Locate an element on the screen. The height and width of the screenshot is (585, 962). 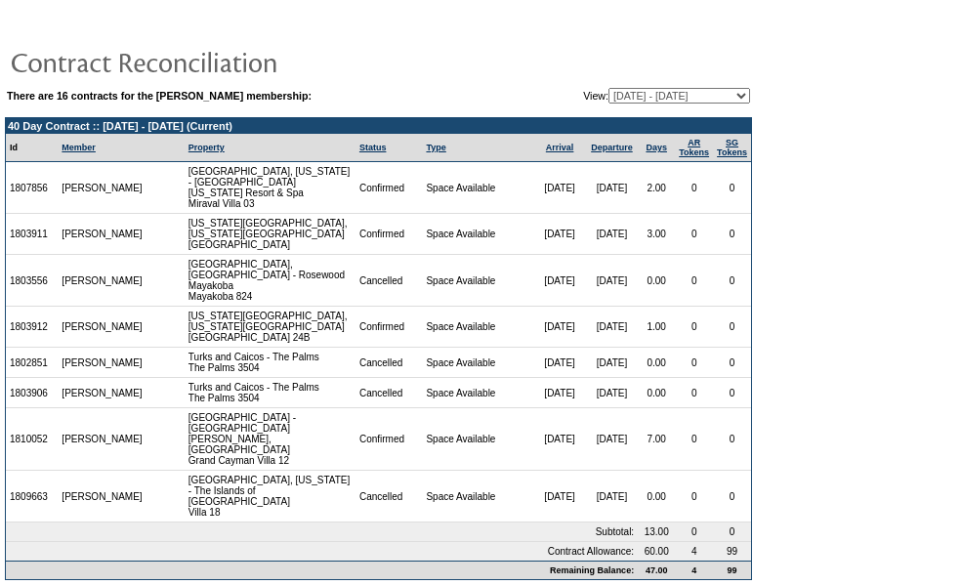
td: 1807856 is located at coordinates (31, 188).